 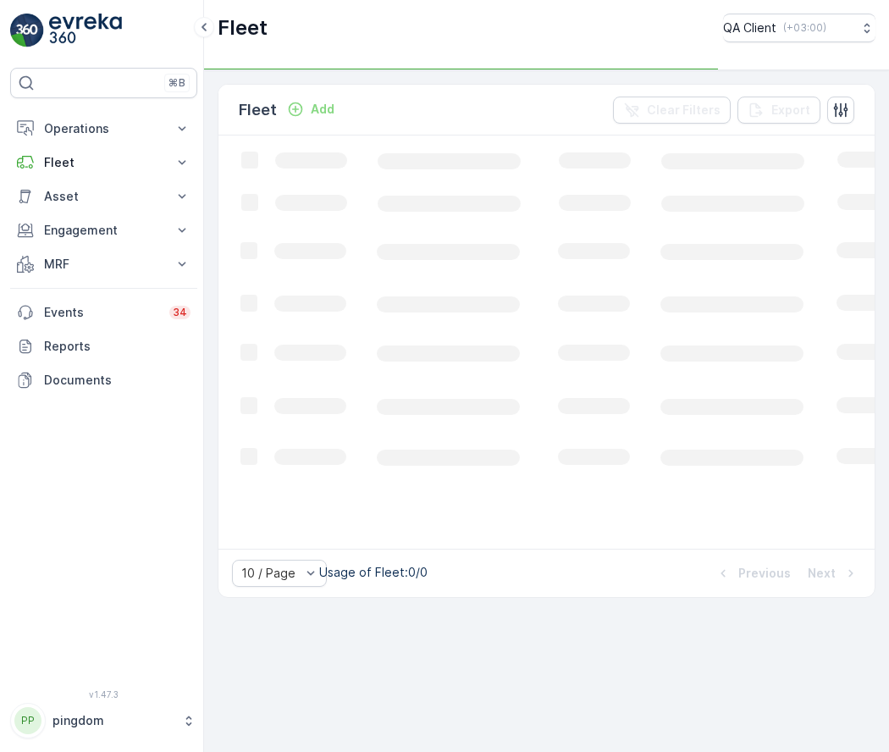 What do you see at coordinates (804, 28) in the screenshot?
I see `p: ( +03:00 )` at bounding box center [804, 28].